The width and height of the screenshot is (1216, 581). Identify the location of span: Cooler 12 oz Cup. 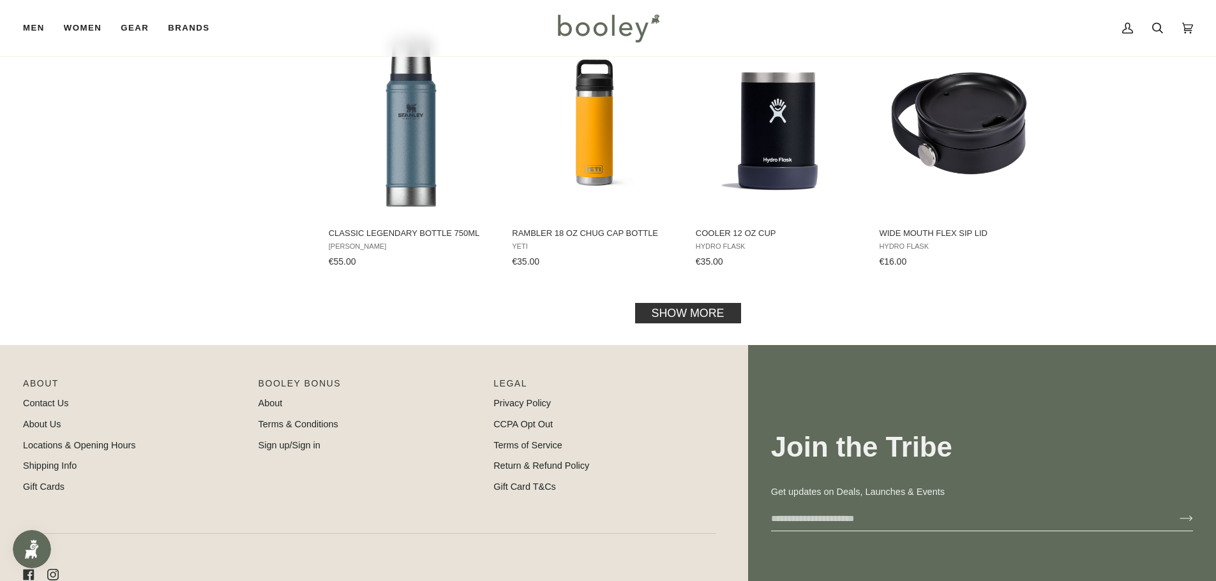
(777, 234).